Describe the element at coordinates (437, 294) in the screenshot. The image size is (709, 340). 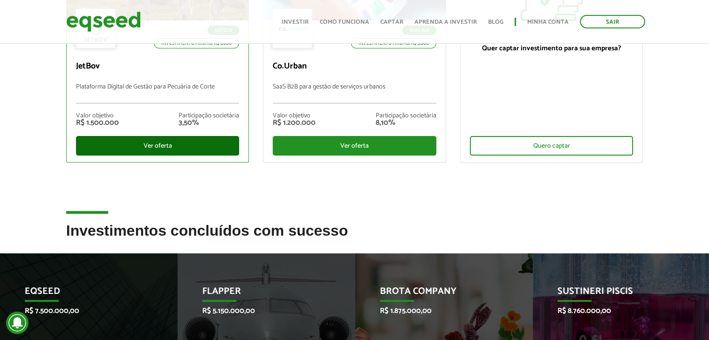
I see `p: Brota Company` at that location.